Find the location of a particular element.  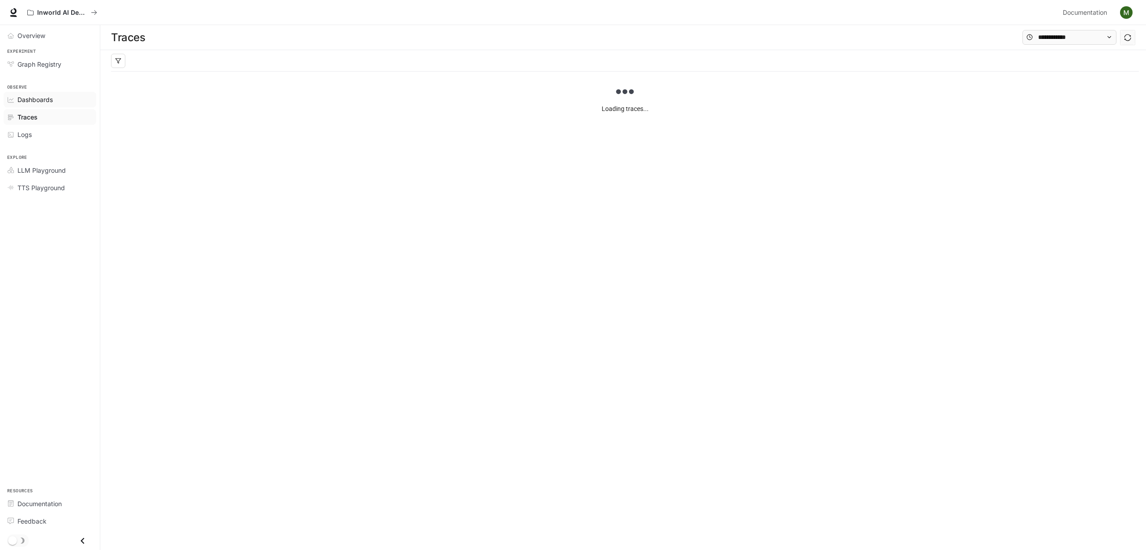

a: Graph Registry is located at coordinates (50, 64).